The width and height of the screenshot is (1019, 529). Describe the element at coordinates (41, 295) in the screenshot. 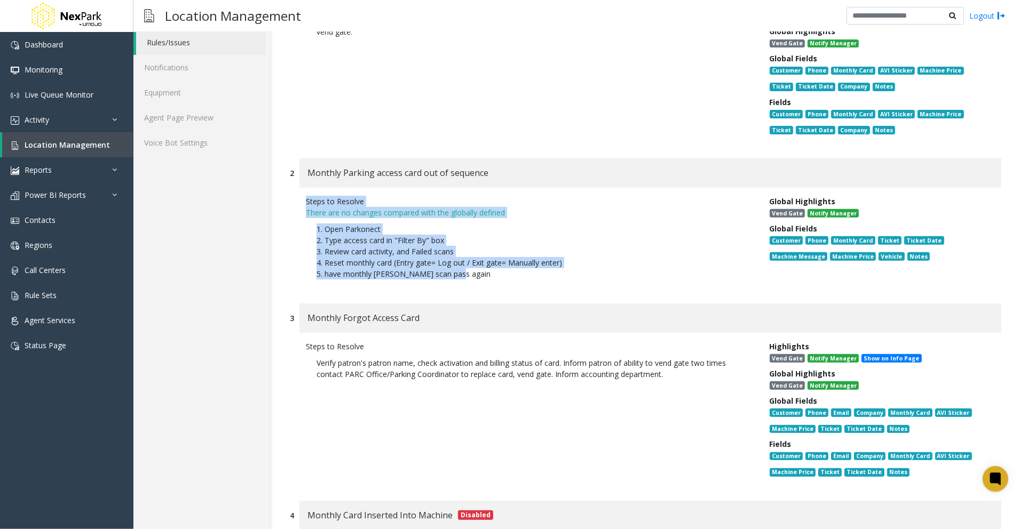

I see `span: Rule Sets` at that location.